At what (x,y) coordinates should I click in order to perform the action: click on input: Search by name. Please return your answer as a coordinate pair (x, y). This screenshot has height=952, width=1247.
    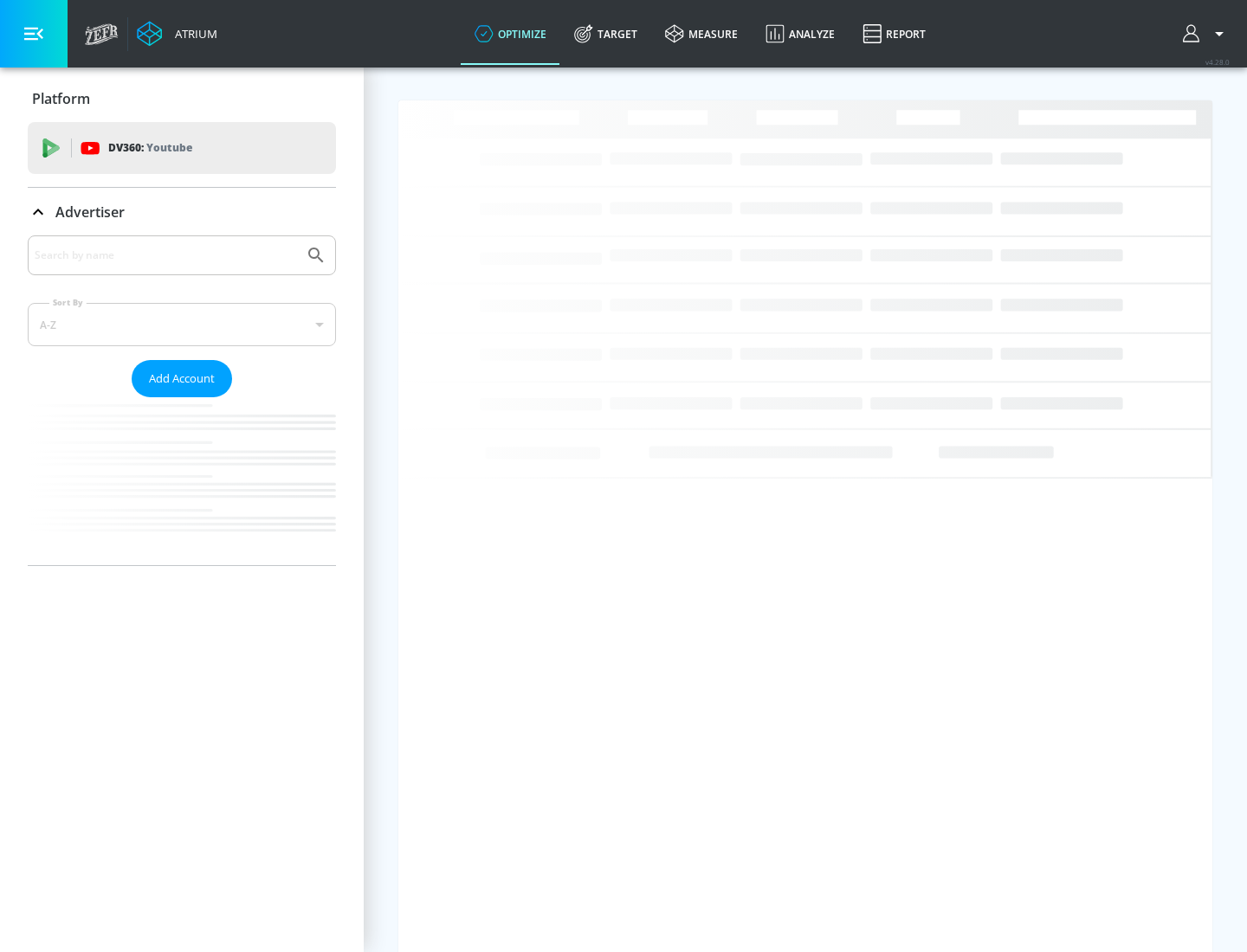
    Looking at the image, I should click on (165, 255).